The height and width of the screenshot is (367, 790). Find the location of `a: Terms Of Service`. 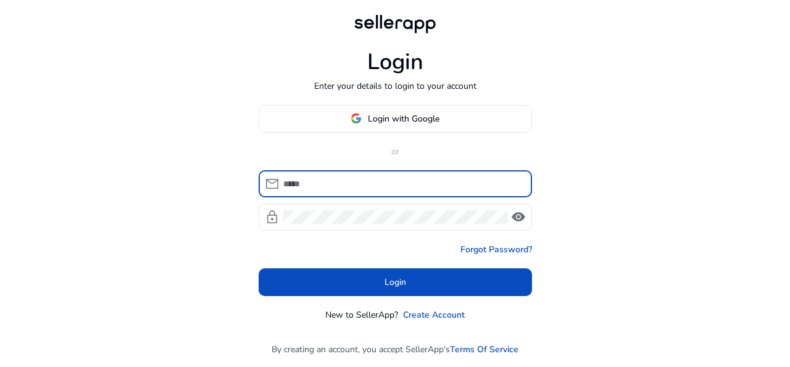

a: Terms Of Service is located at coordinates (484, 350).